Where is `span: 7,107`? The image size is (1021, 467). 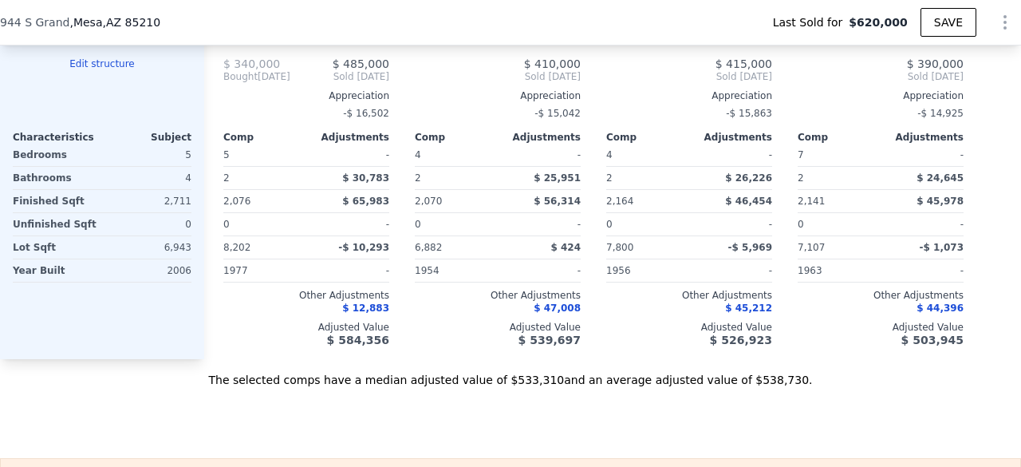
span: 7,107 is located at coordinates (811, 247).